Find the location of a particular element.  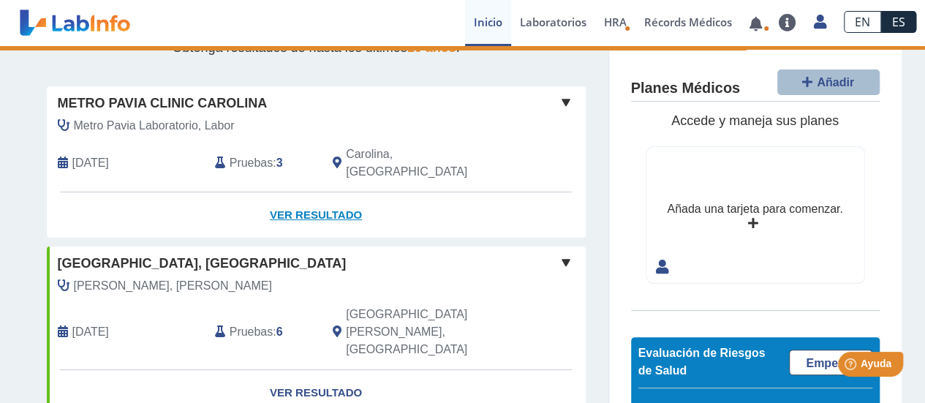

a: Empezar is located at coordinates (831, 362).